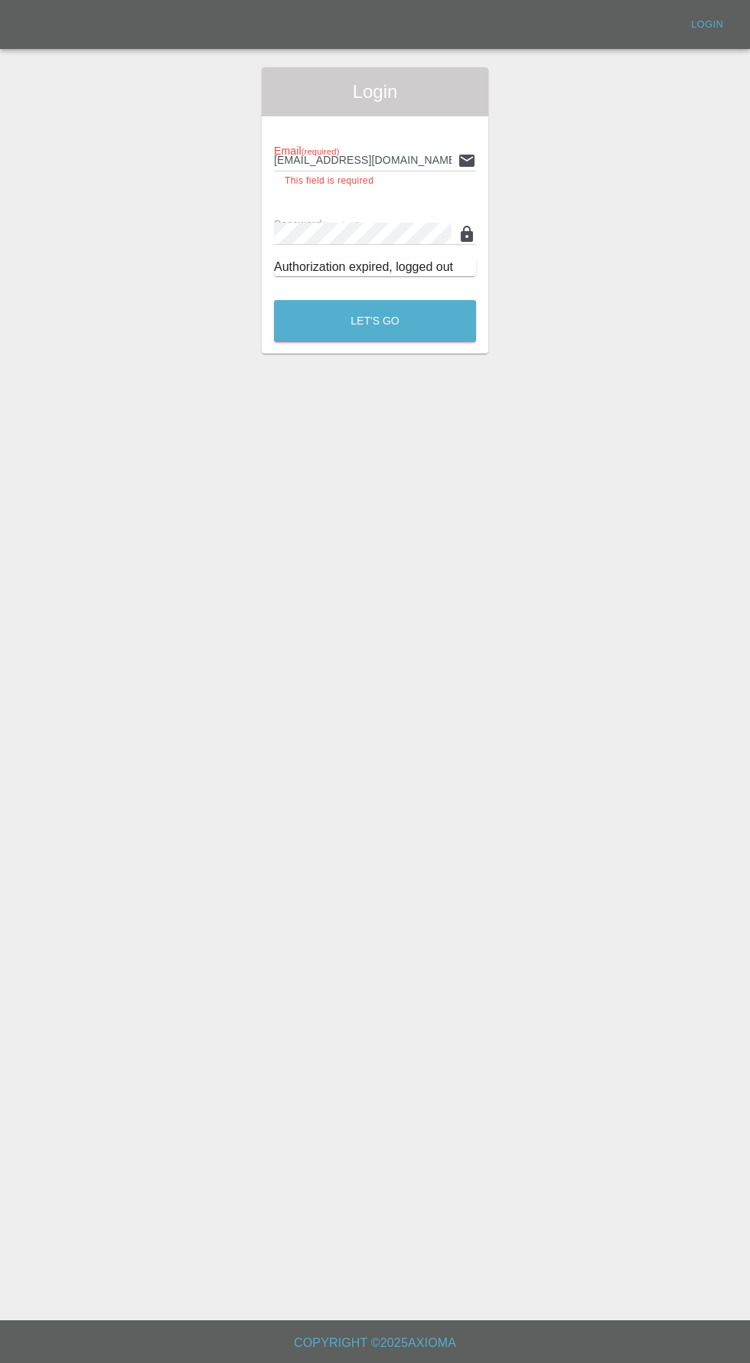  I want to click on h6: Copyright © 2025 Axioma, so click(375, 1343).